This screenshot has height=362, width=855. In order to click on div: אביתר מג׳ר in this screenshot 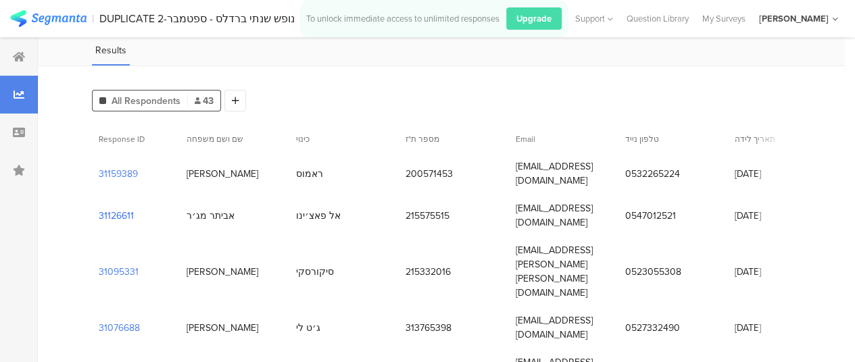, I will do `click(210, 216)`.